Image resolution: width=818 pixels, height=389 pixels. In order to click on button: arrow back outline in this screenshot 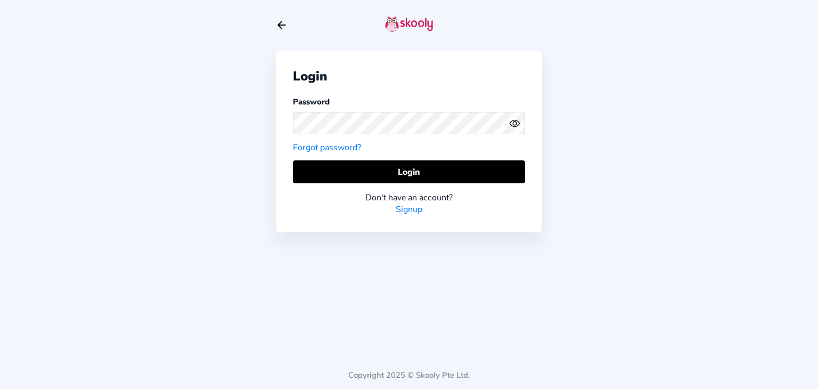, I will do `click(282, 25)`.